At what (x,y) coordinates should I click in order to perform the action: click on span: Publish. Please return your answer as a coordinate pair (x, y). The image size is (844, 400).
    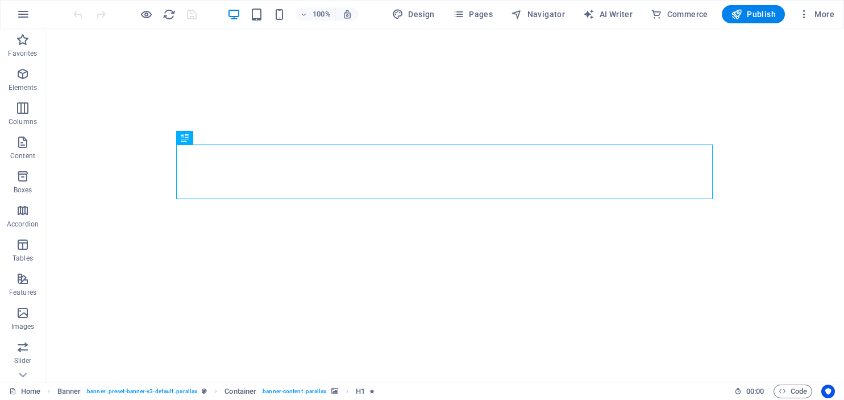
    Looking at the image, I should click on (753, 14).